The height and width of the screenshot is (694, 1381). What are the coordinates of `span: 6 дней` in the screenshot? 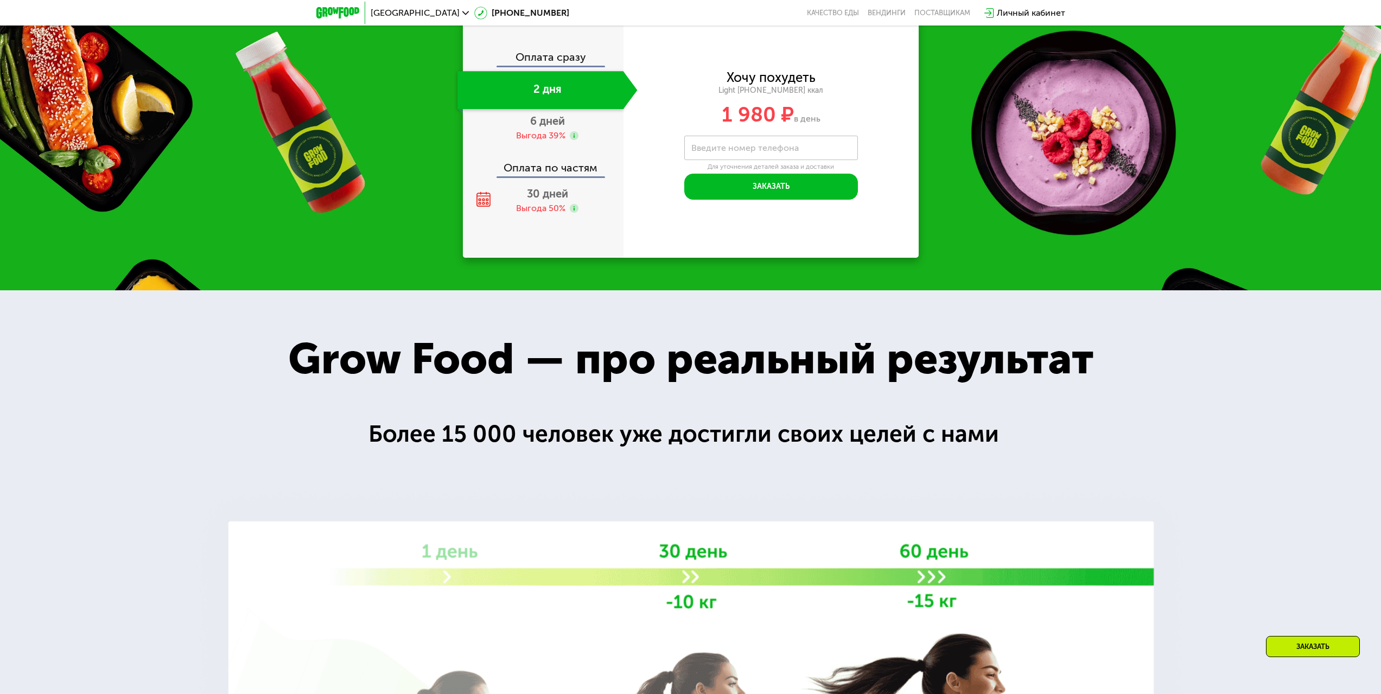 It's located at (548, 121).